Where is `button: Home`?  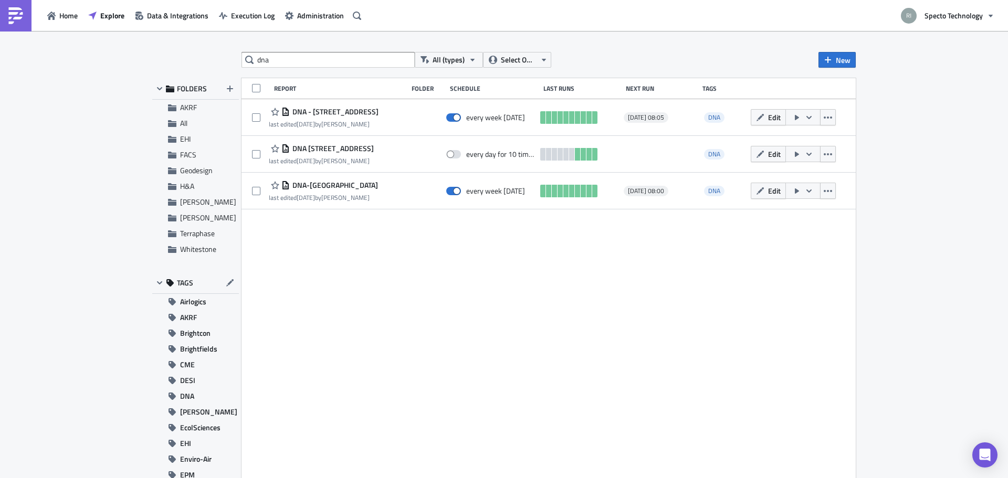 button: Home is located at coordinates (62, 15).